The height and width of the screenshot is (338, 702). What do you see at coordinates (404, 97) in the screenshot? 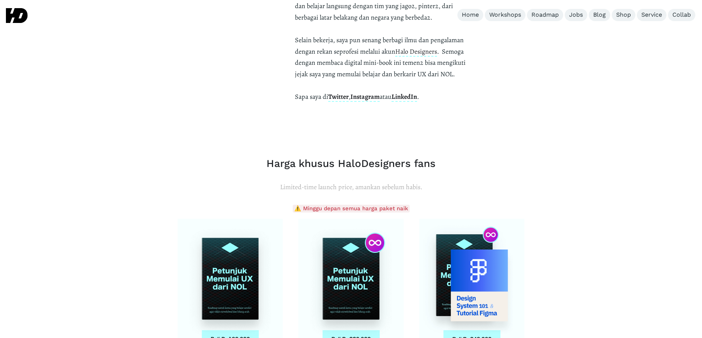
I see `a: LinkedIn` at bounding box center [404, 97].